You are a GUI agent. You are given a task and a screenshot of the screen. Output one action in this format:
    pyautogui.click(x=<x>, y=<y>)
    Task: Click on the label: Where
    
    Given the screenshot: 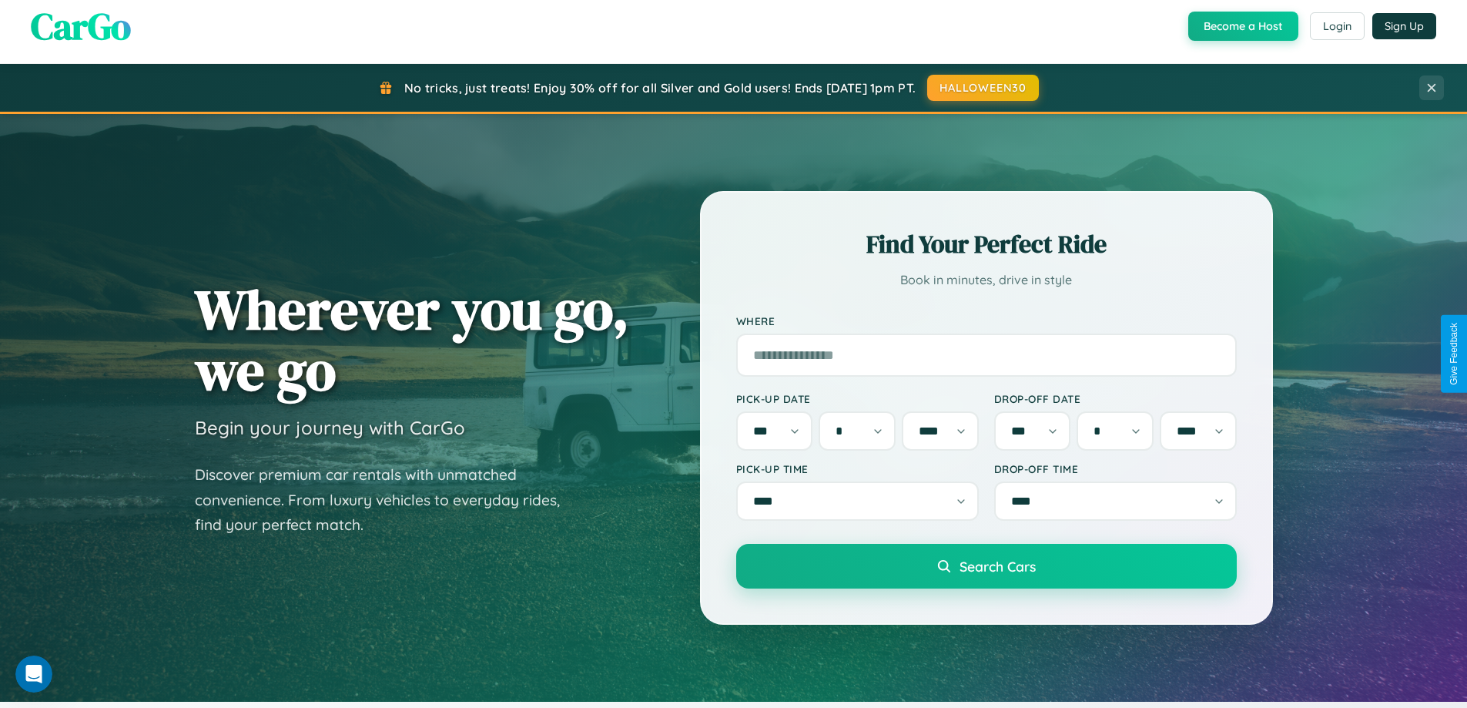 What is the action you would take?
    pyautogui.click(x=987, y=320)
    